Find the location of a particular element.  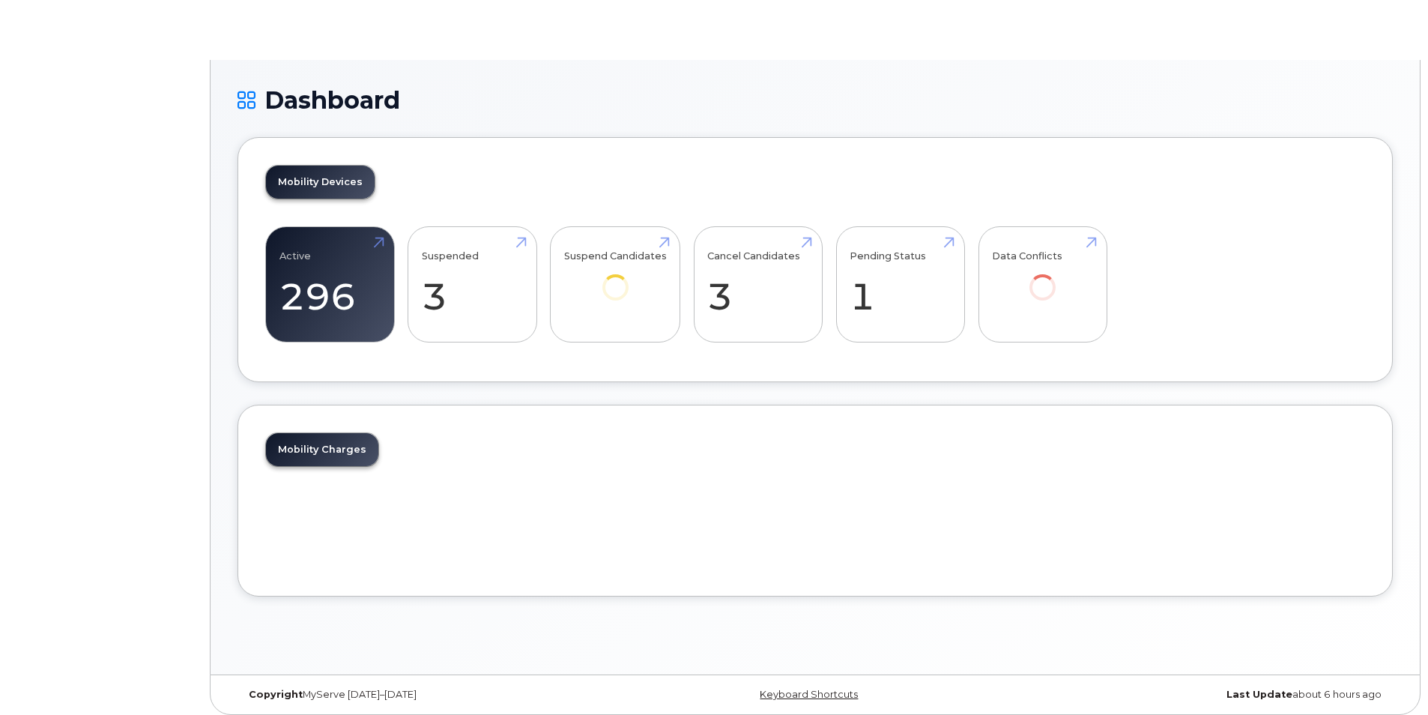

strong: Copyright is located at coordinates (276, 694).